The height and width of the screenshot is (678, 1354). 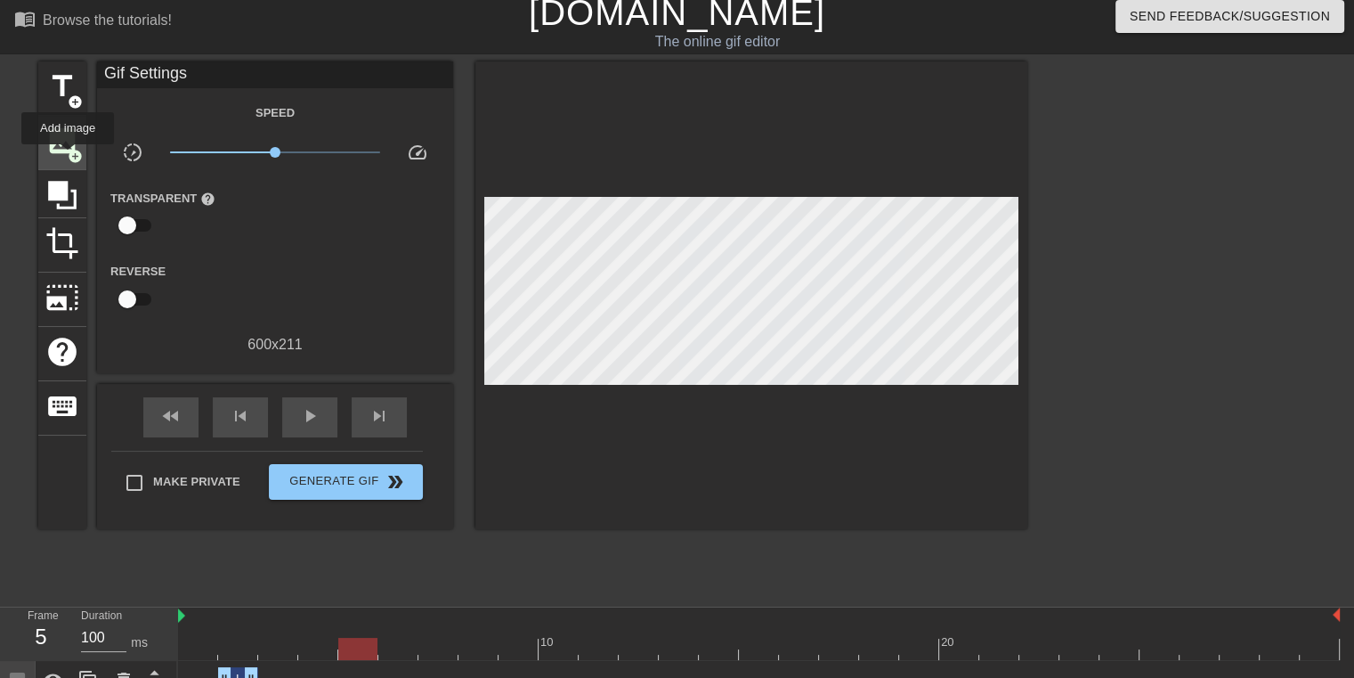 I want to click on div: Gif Settings, so click(x=275, y=75).